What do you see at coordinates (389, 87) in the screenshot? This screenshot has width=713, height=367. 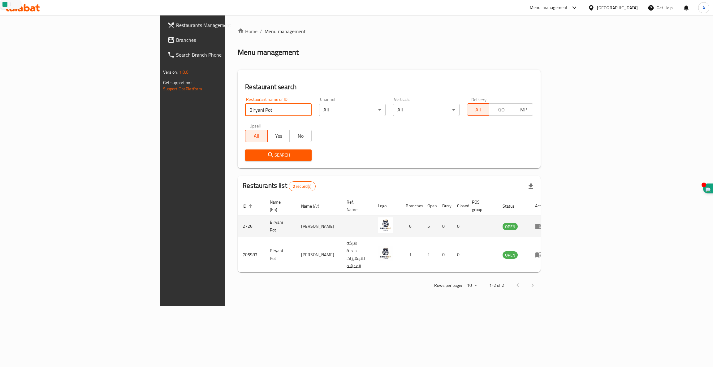 I see `h2: Restaurant search` at bounding box center [389, 87].